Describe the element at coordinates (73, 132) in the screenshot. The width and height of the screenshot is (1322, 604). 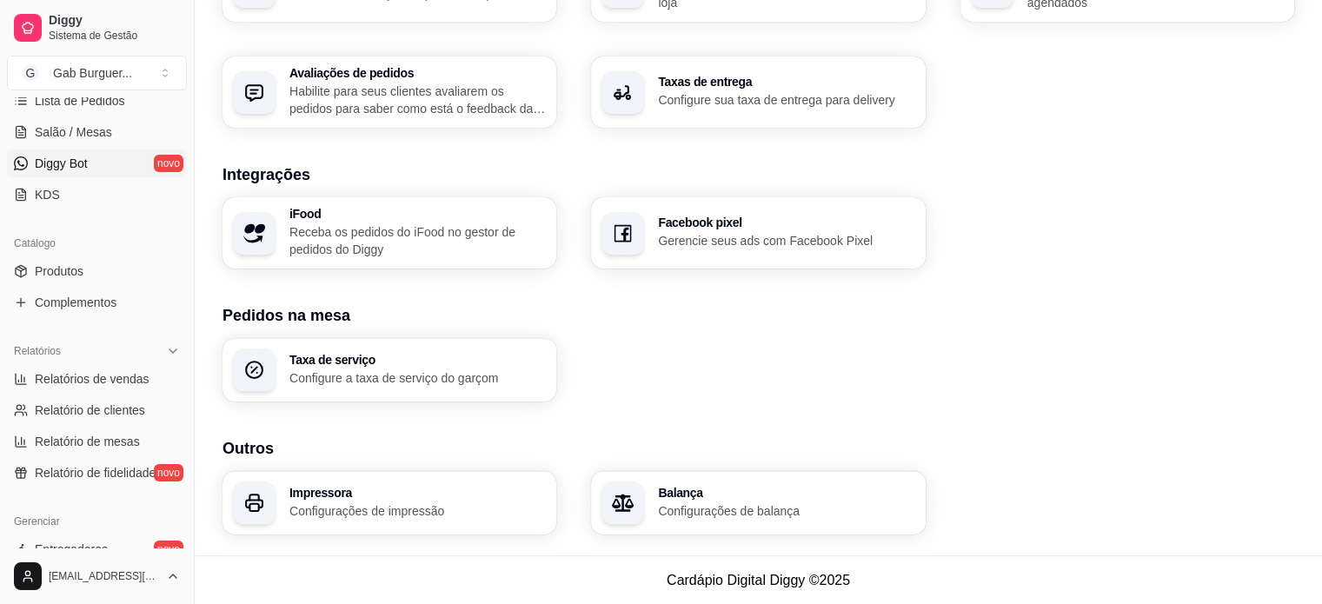
I see `span: Salão / Mesas` at that location.